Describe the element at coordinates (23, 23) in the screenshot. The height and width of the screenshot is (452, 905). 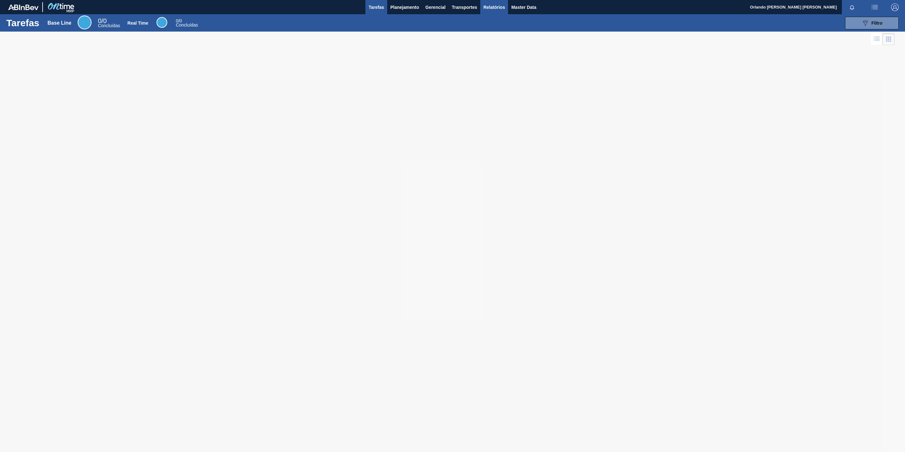
I see `h1: Tarefas` at that location.